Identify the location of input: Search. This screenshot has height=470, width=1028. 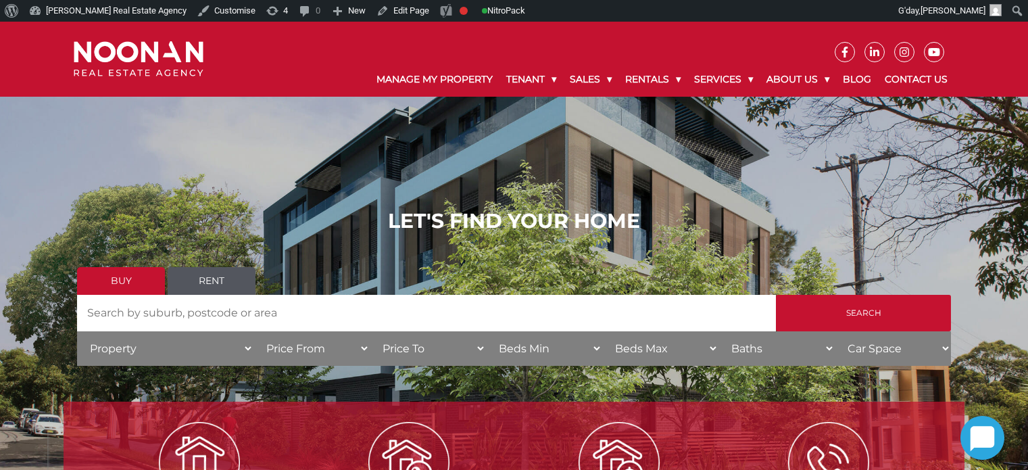
(863, 313).